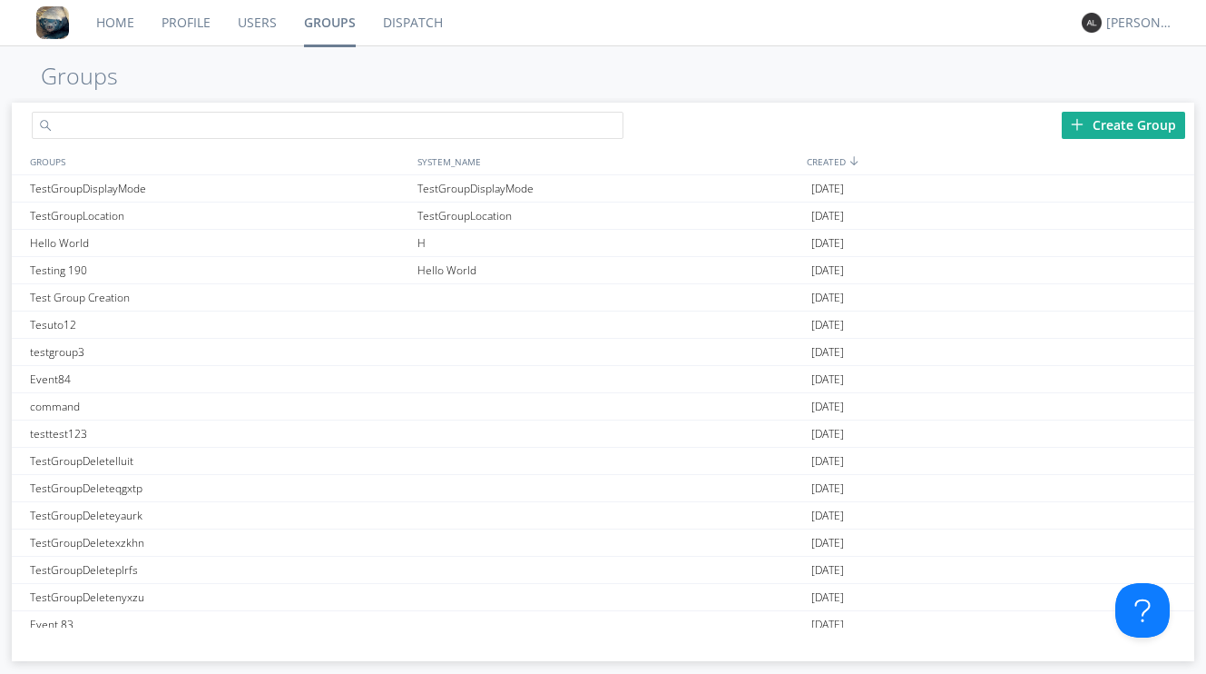  Describe the element at coordinates (1078, 124) in the screenshot. I see `img: plus.svg` at that location.